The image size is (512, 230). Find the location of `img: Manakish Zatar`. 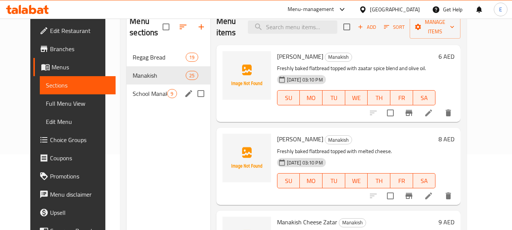

img: Manakish Zatar is located at coordinates (247, 75).